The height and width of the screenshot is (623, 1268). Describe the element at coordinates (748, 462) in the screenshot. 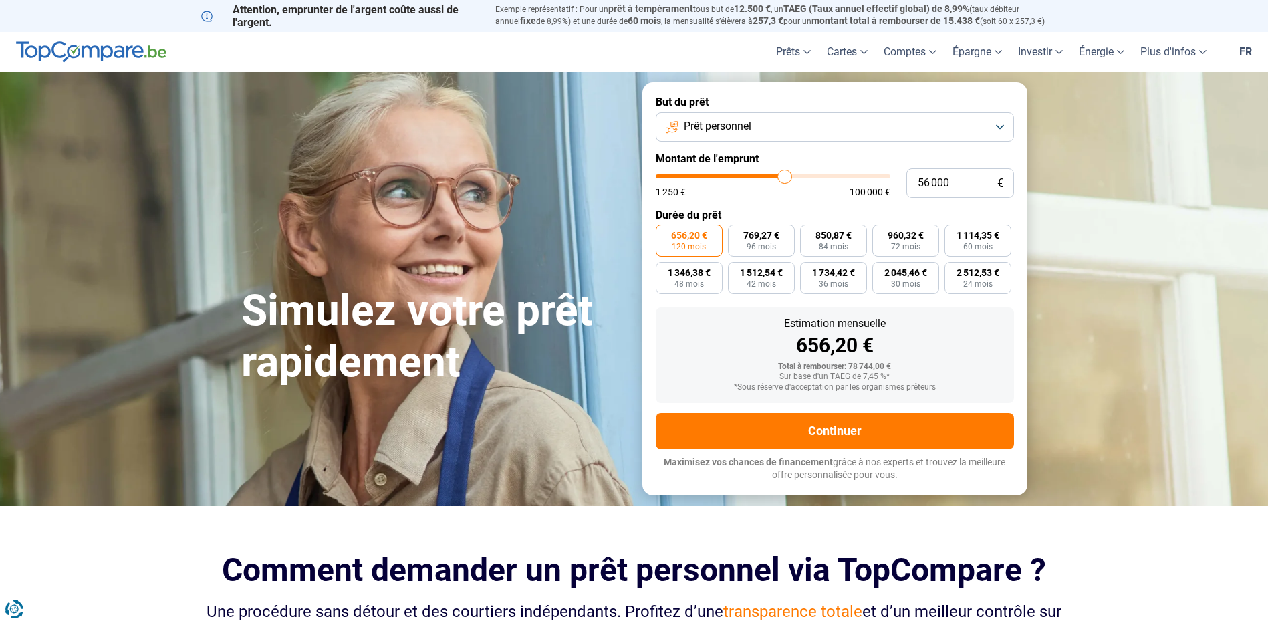

I see `span: Maximisez vos chances de financement` at that location.